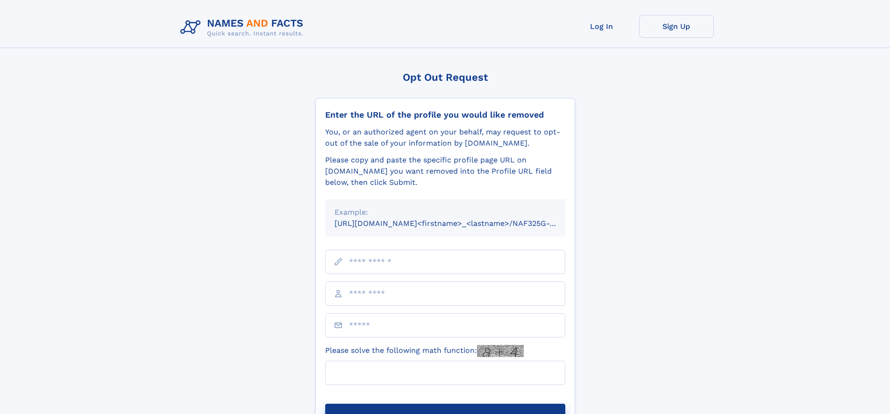  I want to click on a: Sign Up, so click(676, 26).